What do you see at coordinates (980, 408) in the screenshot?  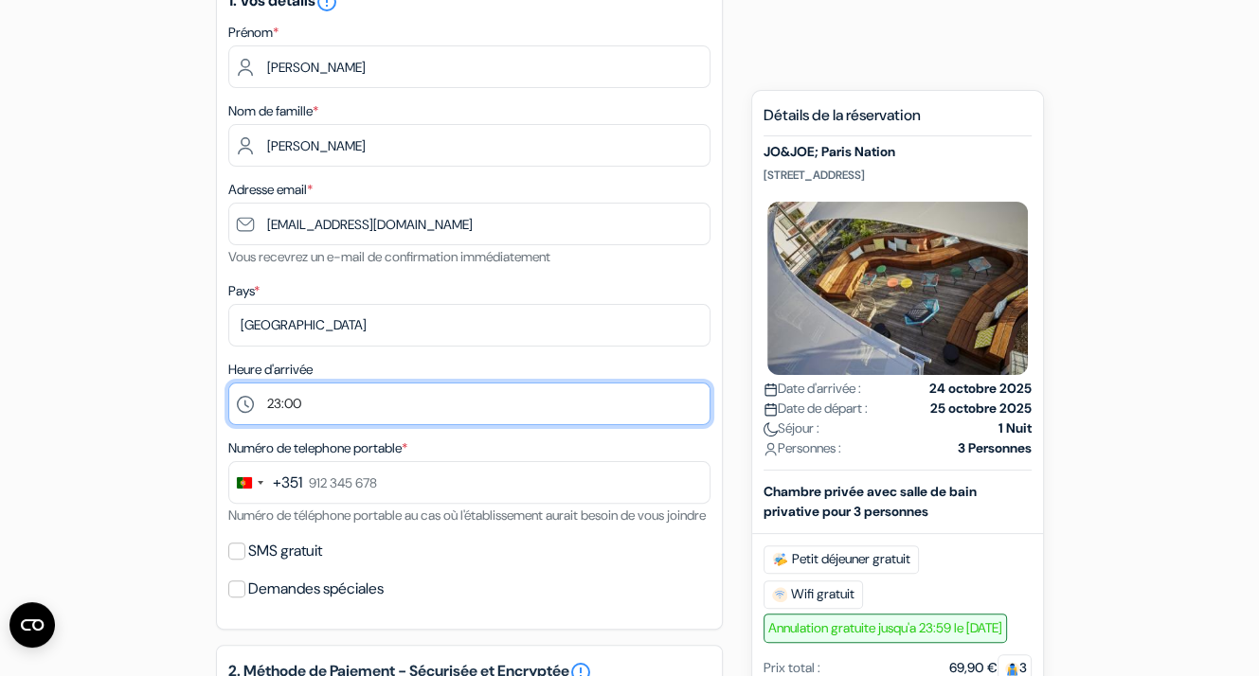 I see `strong: 25 octobre 2025` at bounding box center [980, 408].